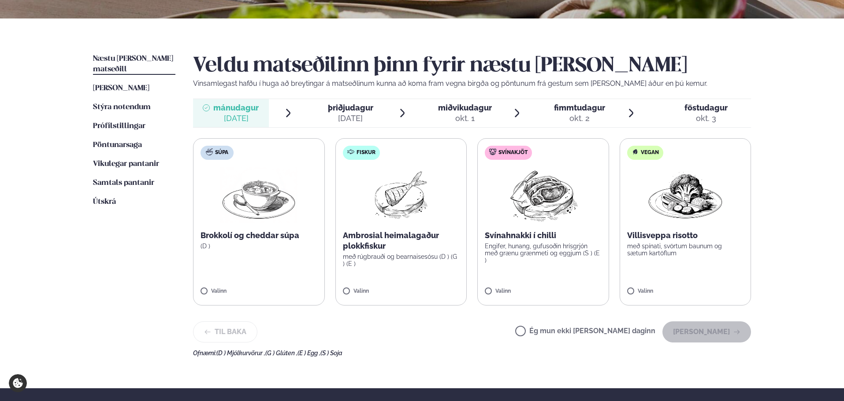 Image resolution: width=844 pixels, height=401 pixels. Describe the element at coordinates (513, 153) in the screenshot. I see `span: Svínakjöt` at that location.